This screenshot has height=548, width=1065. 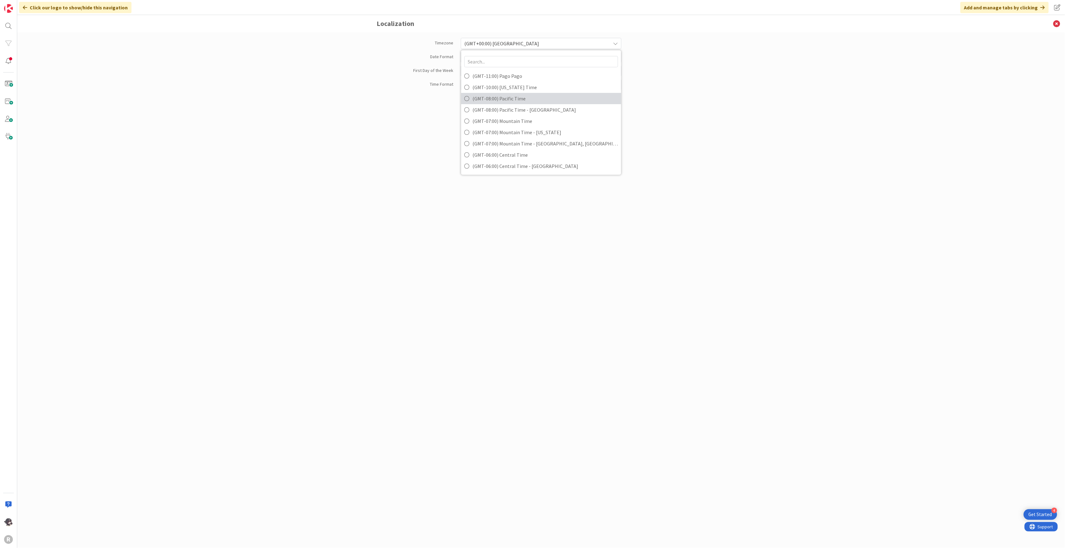 I want to click on span: First Day of the Week, so click(x=433, y=70).